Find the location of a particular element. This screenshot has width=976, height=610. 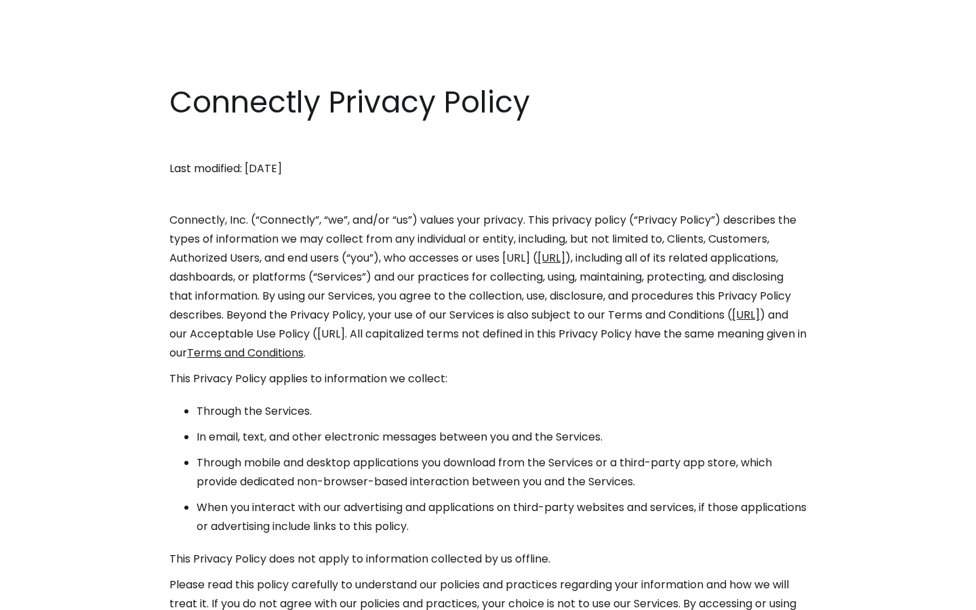

p: Connectly, Inc. (“Connectly”, “we”, and/or “us”) values your privacy. This privacy policy (“Priva... is located at coordinates (488, 287).